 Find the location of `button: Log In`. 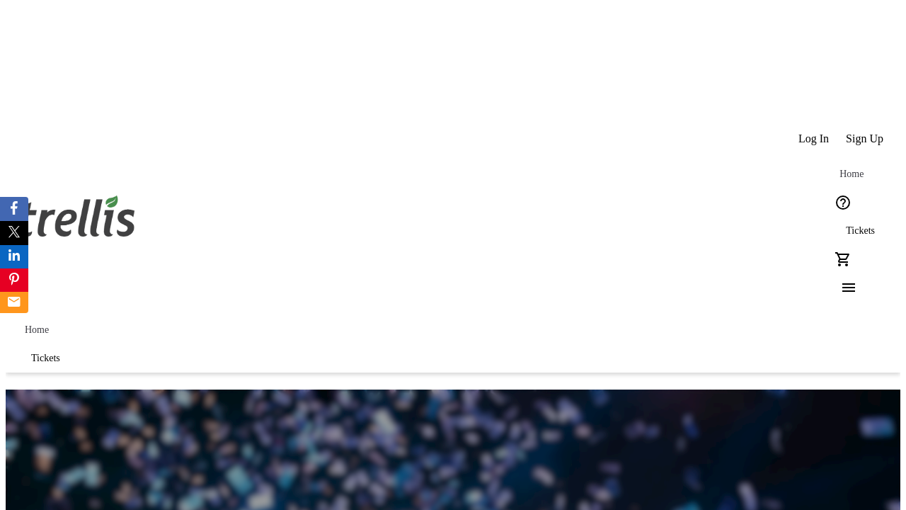

button: Log In is located at coordinates (814, 139).